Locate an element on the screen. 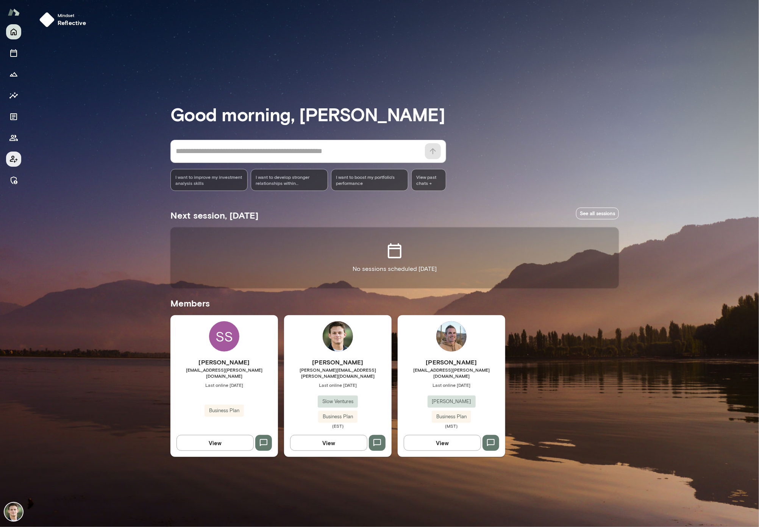 The width and height of the screenshot is (759, 527). img: mindset is located at coordinates (47, 20).